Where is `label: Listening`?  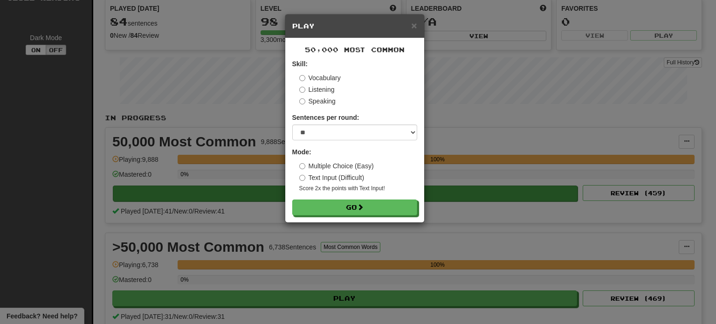
label: Listening is located at coordinates (317, 89).